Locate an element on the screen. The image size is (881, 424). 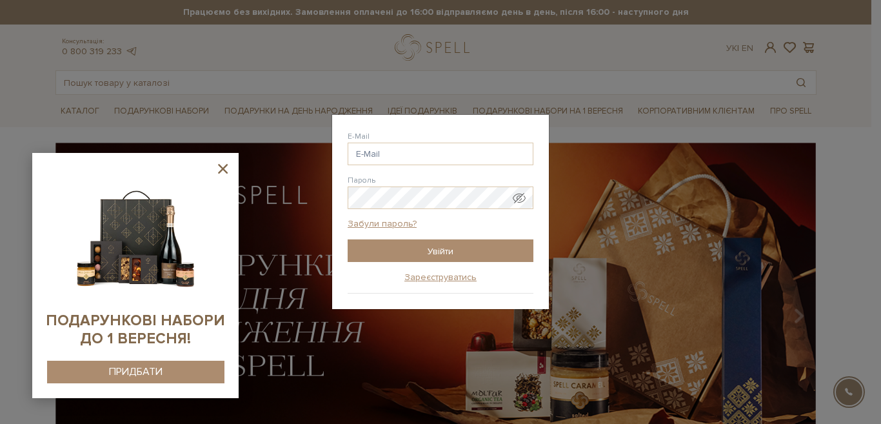
input: Увійти is located at coordinates (440, 250).